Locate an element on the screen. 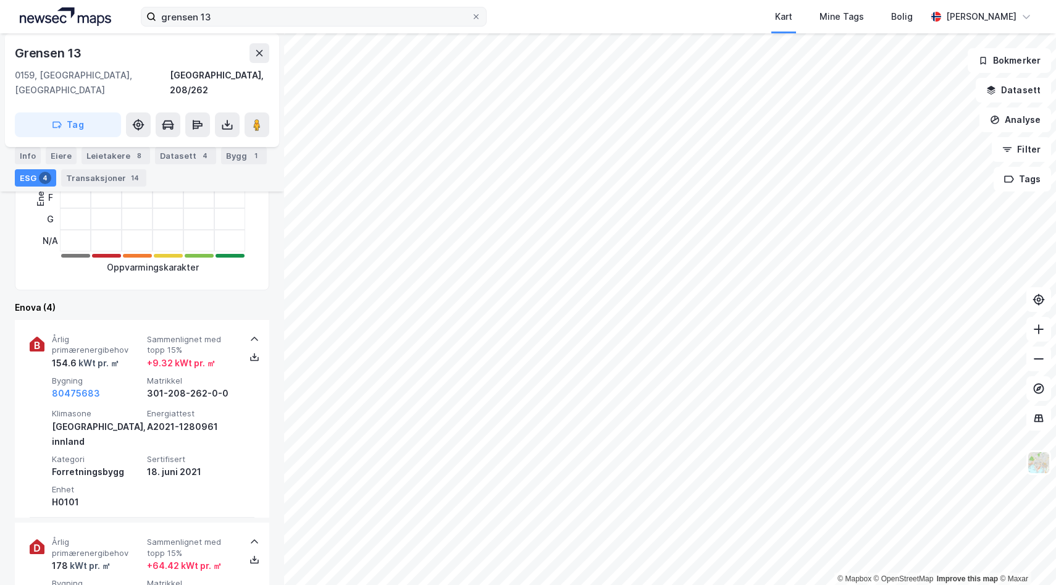  div: Enova (4) is located at coordinates (142, 308).